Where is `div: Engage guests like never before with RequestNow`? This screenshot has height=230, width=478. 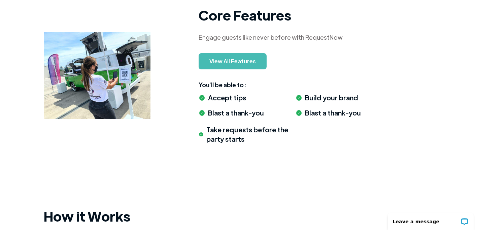
div: Engage guests like never before with RequestNow is located at coordinates (270, 37).